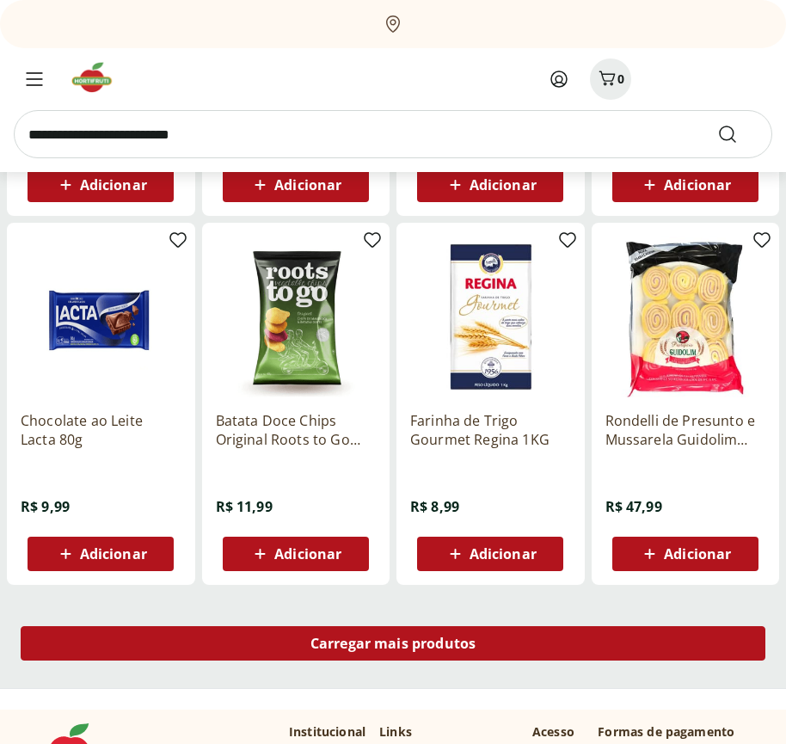  What do you see at coordinates (674, 732) in the screenshot?
I see `p: Formas de pagamento` at bounding box center [674, 732].